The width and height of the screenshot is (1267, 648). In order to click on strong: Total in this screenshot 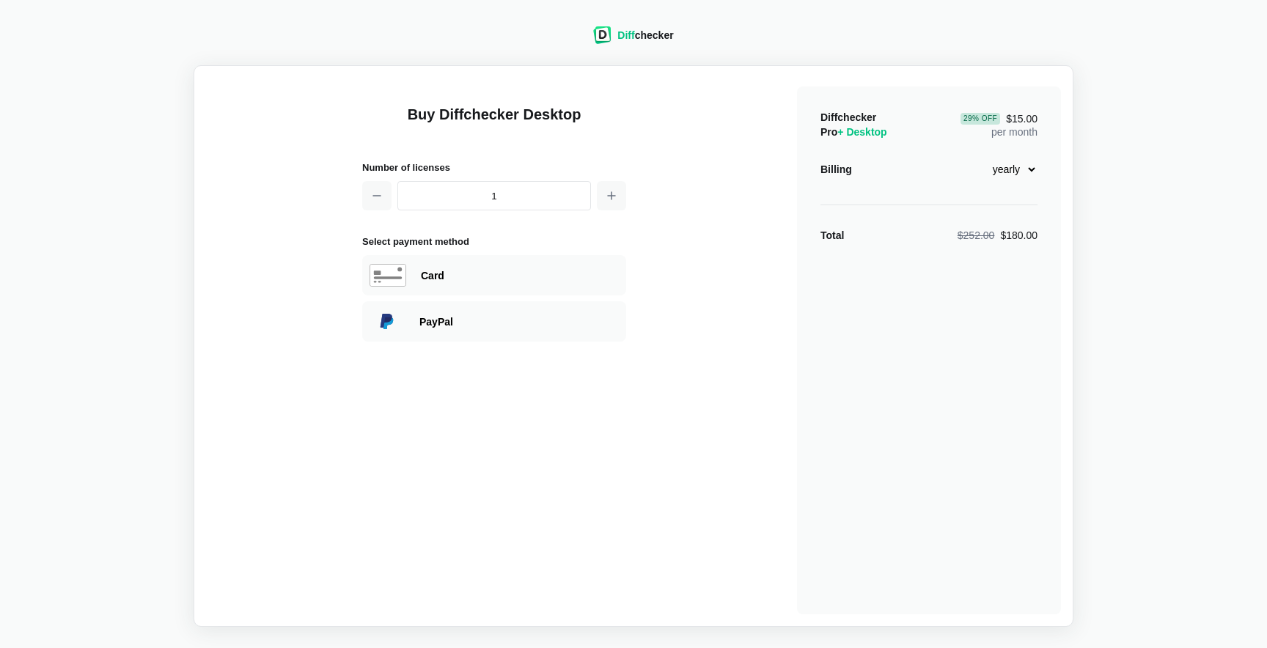, I will do `click(832, 235)`.